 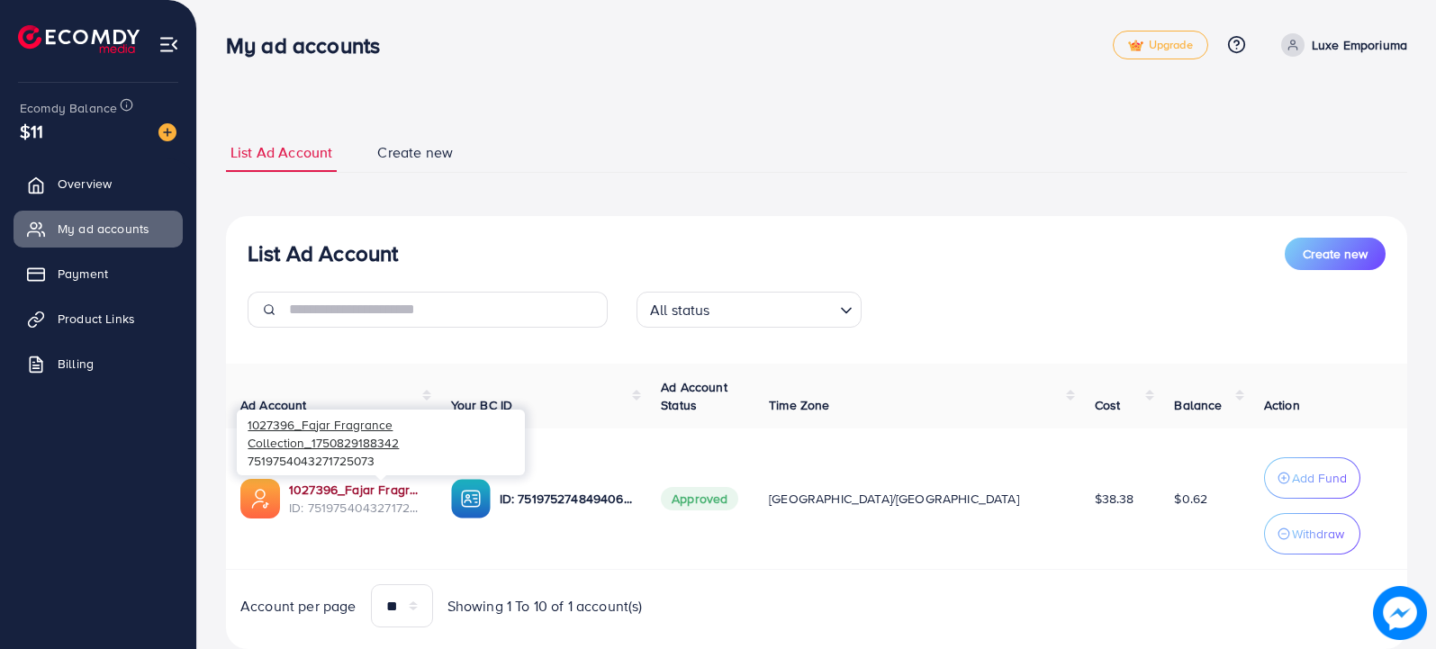 I want to click on span: ID: 7519754043271725073, so click(x=356, y=508).